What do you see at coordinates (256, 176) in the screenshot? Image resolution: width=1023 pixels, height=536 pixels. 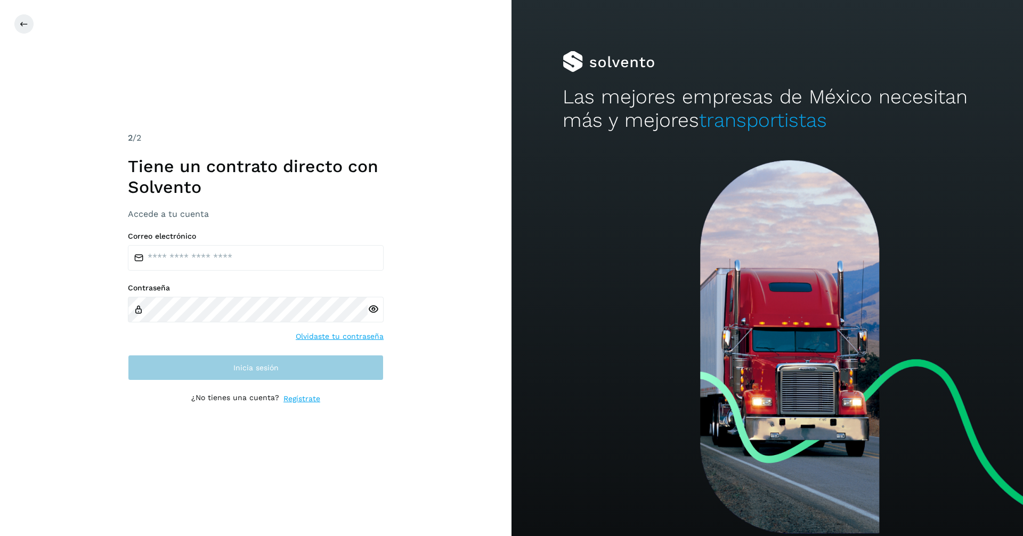 I see `h1: Tiene un contrato directo con Solvento` at bounding box center [256, 176].